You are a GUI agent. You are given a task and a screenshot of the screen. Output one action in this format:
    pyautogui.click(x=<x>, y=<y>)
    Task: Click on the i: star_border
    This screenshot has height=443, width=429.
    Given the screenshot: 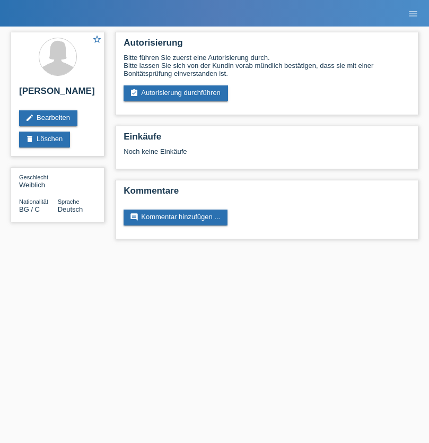 What is the action you would take?
    pyautogui.click(x=97, y=39)
    